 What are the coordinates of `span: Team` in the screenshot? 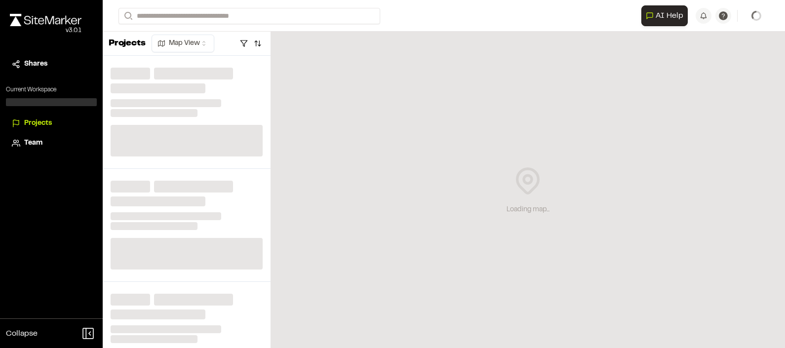 It's located at (33, 143).